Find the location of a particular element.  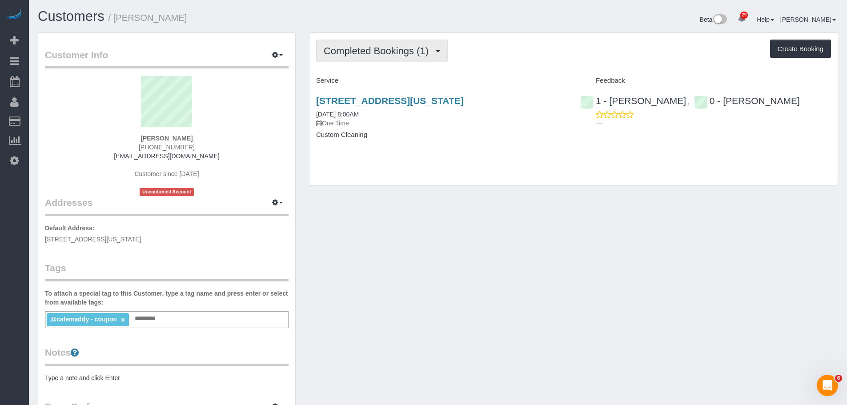

legend: Customer Info is located at coordinates (167, 58).